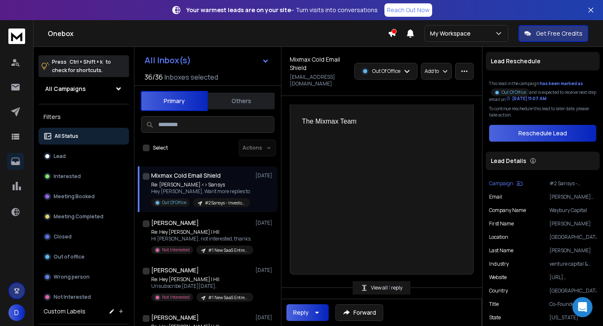  Describe the element at coordinates (499, 264) in the screenshot. I see `p: industry` at that location.